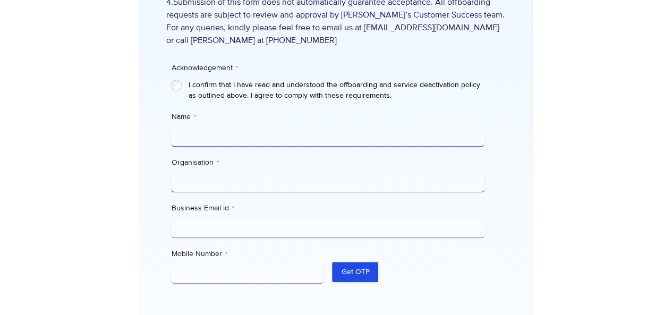  What do you see at coordinates (247, 254) in the screenshot?
I see `label: Mobile Number` at bounding box center [247, 254].